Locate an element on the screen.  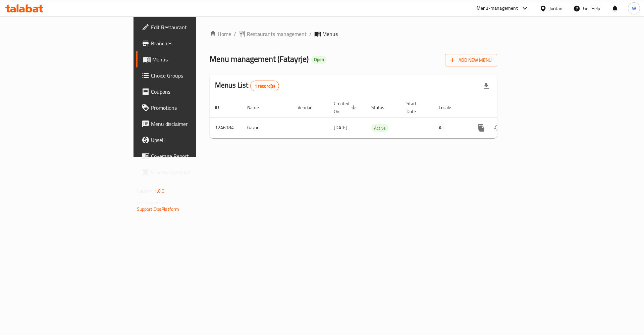
a: Restaurants management is located at coordinates (273, 34).